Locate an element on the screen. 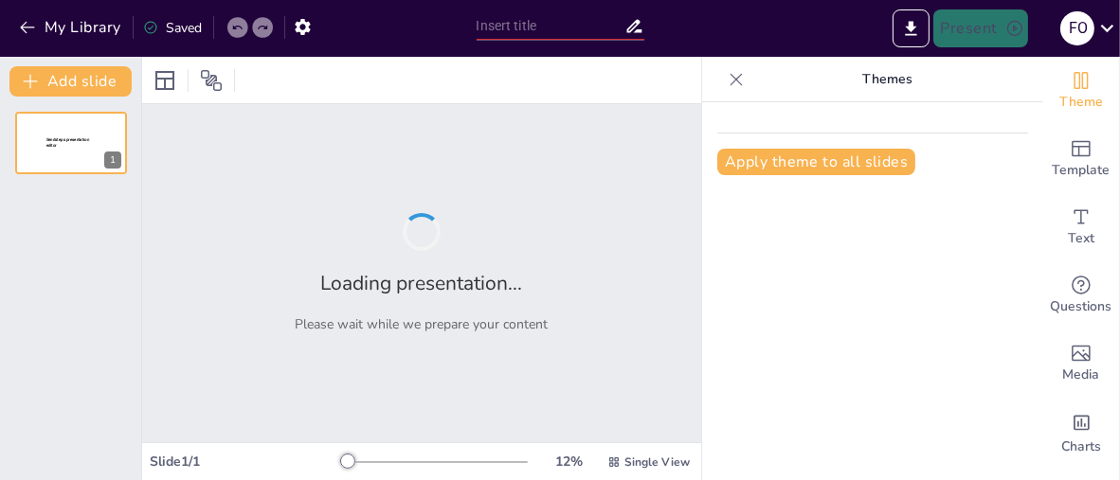  span: Questions is located at coordinates (1081, 307).